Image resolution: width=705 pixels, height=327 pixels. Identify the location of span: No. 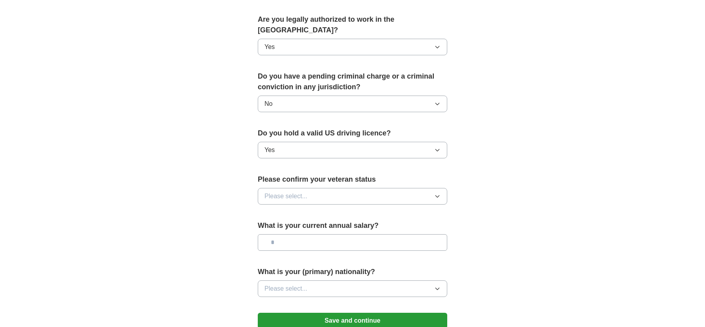
(268, 104).